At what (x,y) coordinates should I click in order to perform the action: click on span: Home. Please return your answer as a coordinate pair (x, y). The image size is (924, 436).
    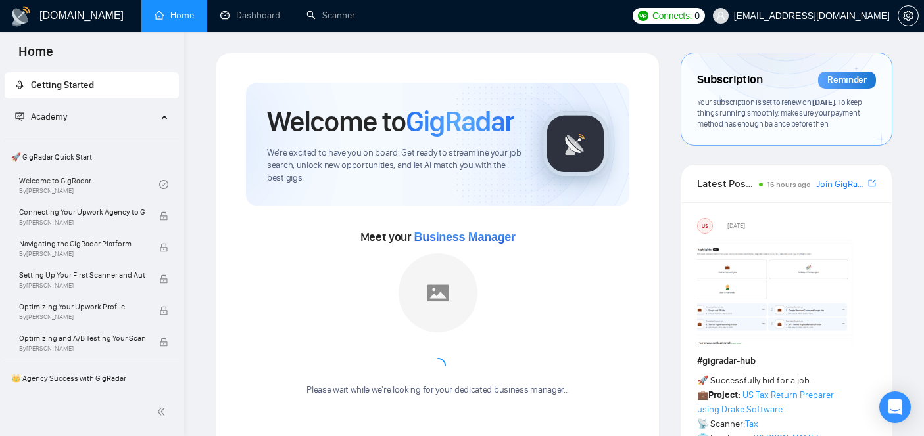
    Looking at the image, I should click on (35, 56).